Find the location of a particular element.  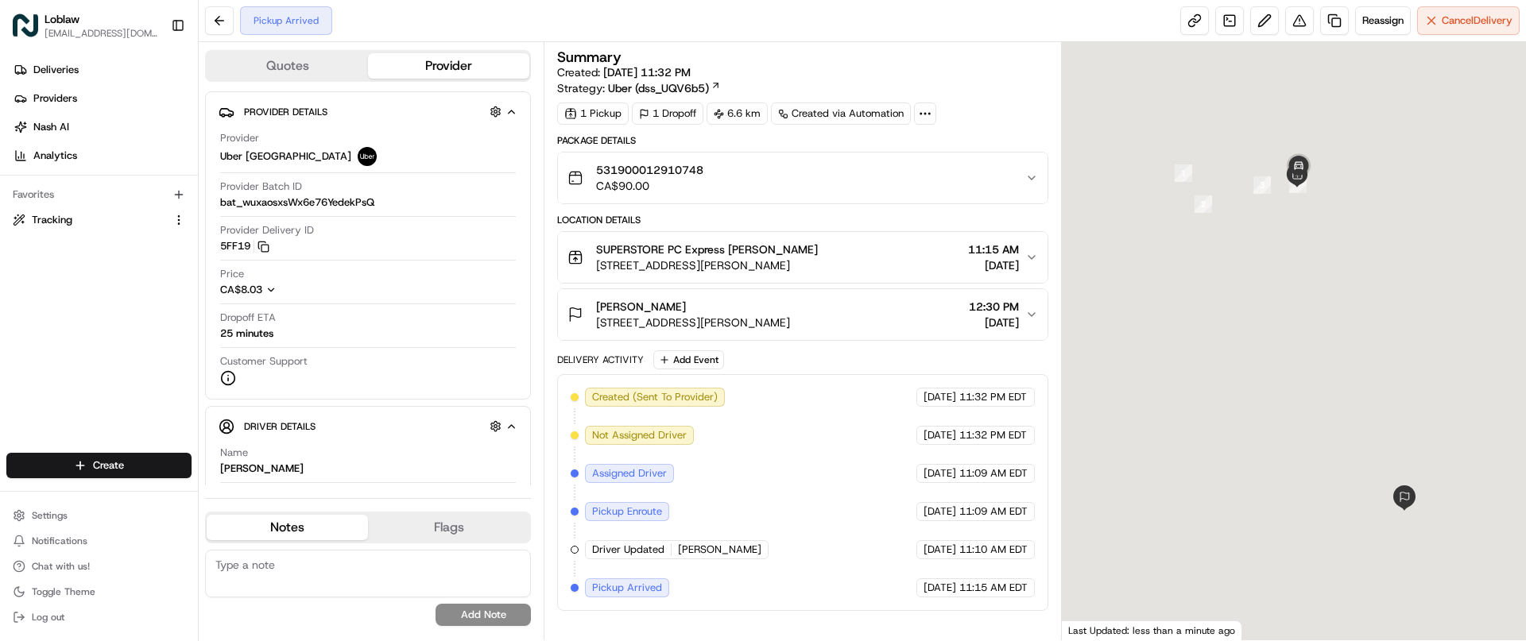

span: bat_wuxaosxsWx6e76YedekPsQ is located at coordinates (297, 203).